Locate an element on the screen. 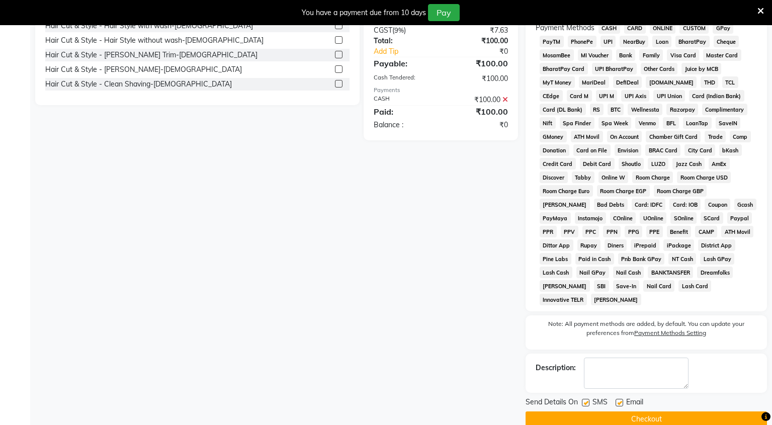 The height and width of the screenshot is (425, 772). span: Razorpay is located at coordinates (682, 109).